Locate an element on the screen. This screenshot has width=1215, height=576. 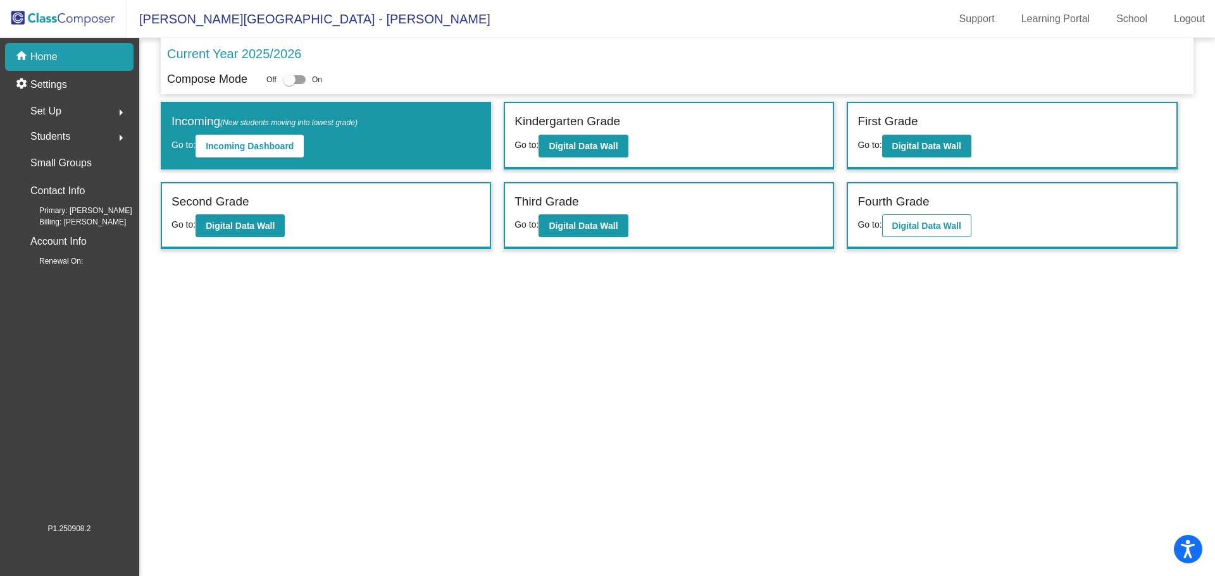
span: Off is located at coordinates (271, 80).